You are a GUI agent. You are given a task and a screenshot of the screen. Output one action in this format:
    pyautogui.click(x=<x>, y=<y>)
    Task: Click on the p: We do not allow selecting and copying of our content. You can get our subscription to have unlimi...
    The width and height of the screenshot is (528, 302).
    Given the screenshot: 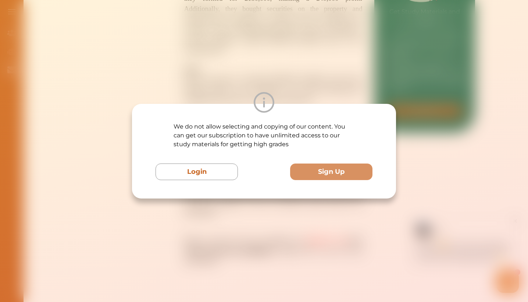 What is the action you would take?
    pyautogui.click(x=264, y=135)
    